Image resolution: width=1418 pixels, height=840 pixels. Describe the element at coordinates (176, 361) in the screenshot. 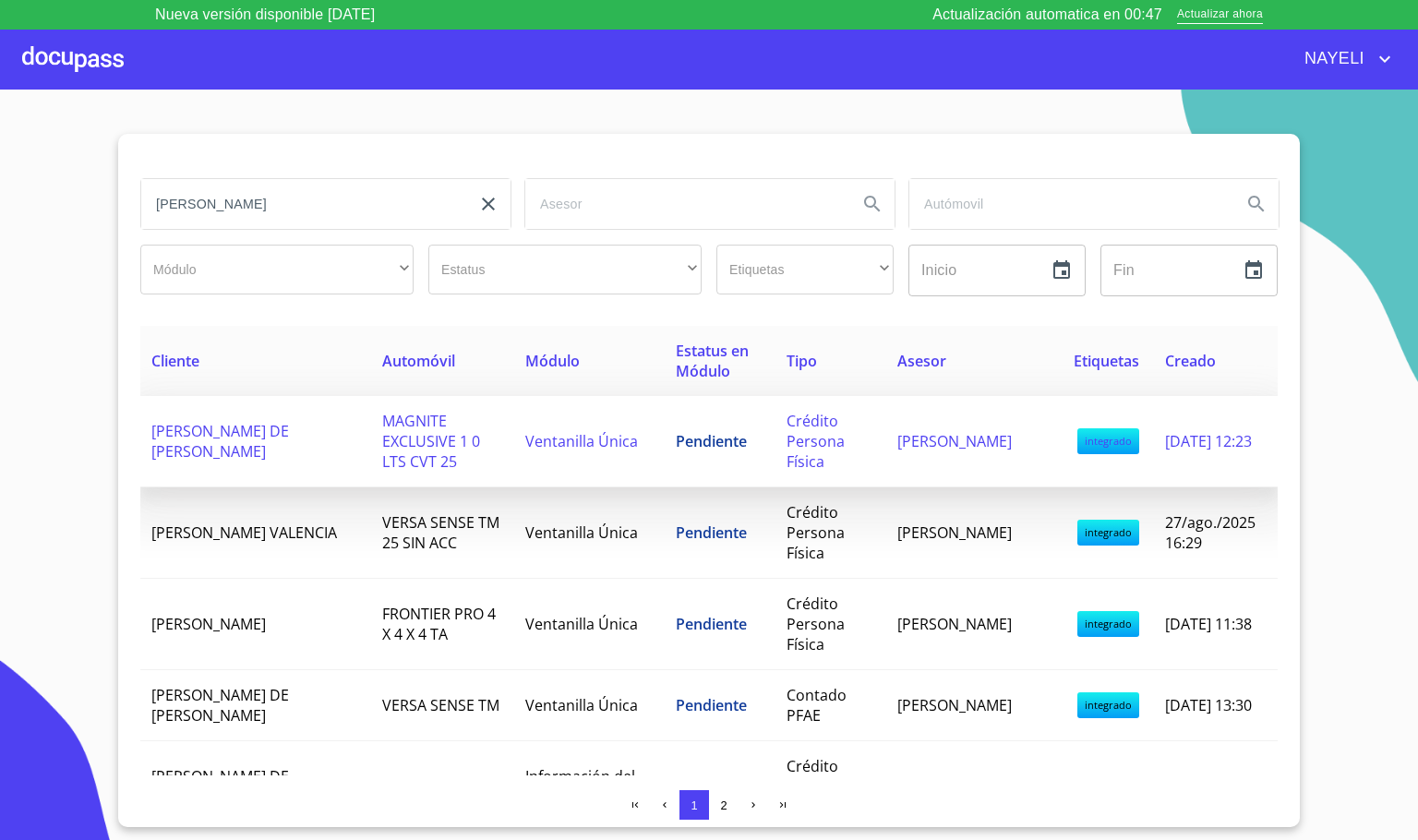

I see `span: Cliente` at that location.